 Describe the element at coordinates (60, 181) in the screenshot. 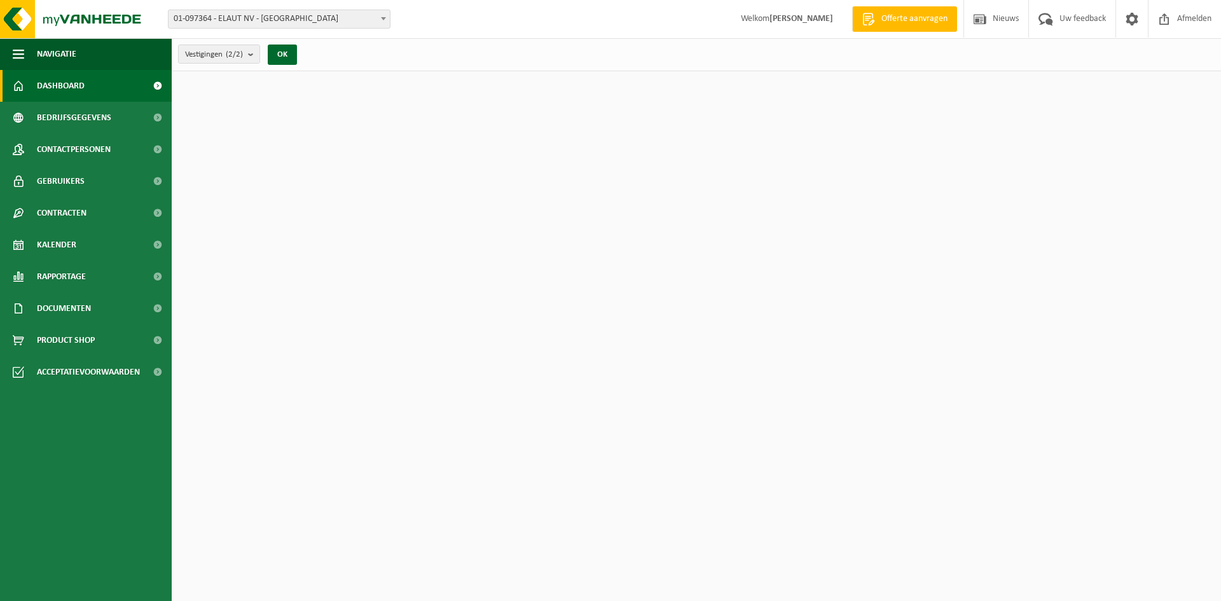

I see `span: Gebruikers` at that location.